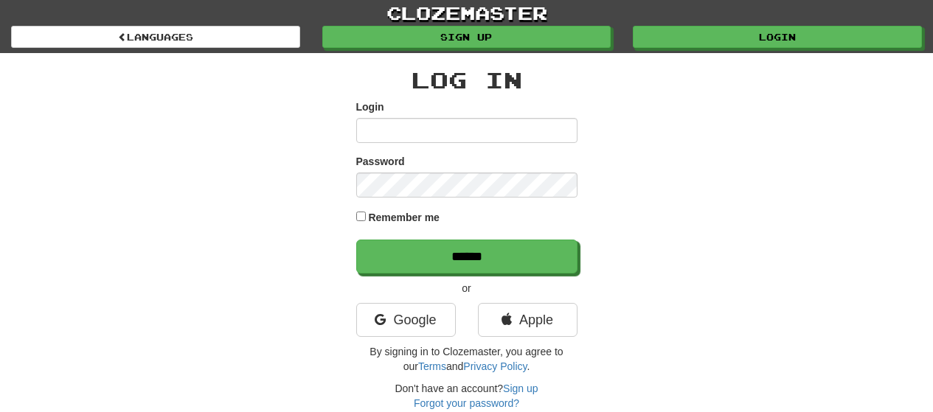 This screenshot has height=412, width=933. I want to click on a: Terms, so click(432, 367).